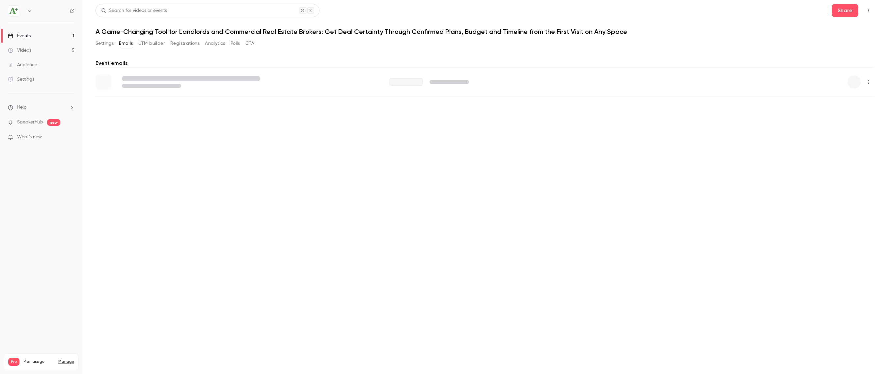  What do you see at coordinates (66, 362) in the screenshot?
I see `a: Manage` at bounding box center [66, 362].